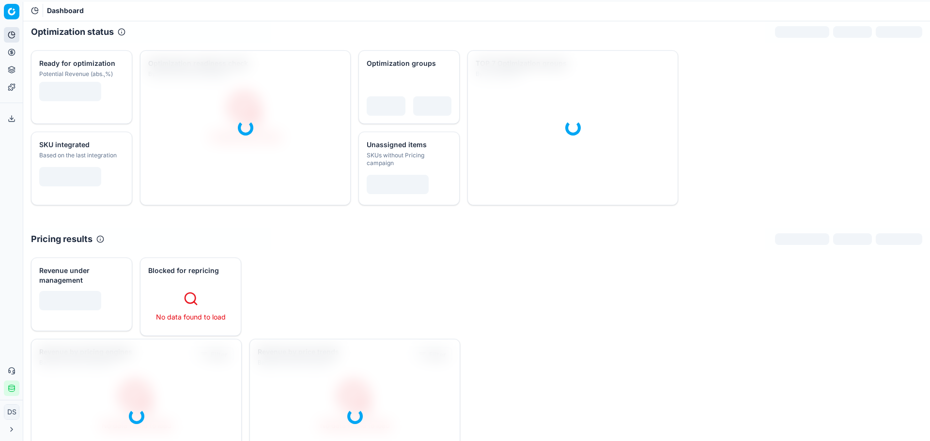  Describe the element at coordinates (72, 32) in the screenshot. I see `h2: Optimization status` at that location.